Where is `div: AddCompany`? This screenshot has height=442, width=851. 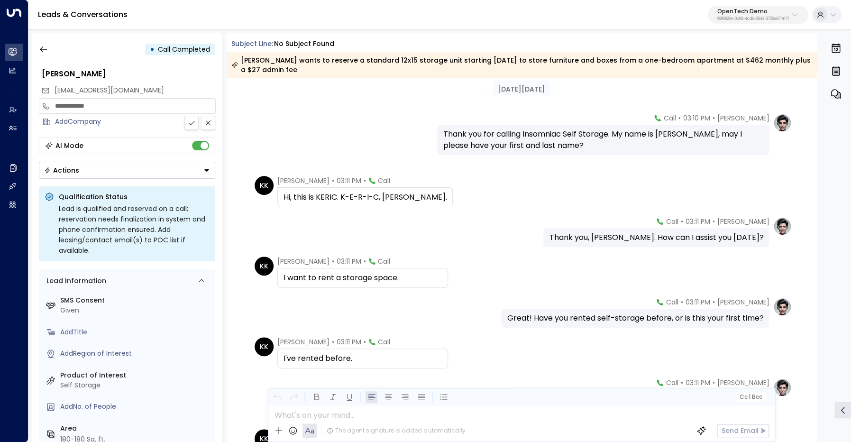 div: AddCompany is located at coordinates (135, 121).